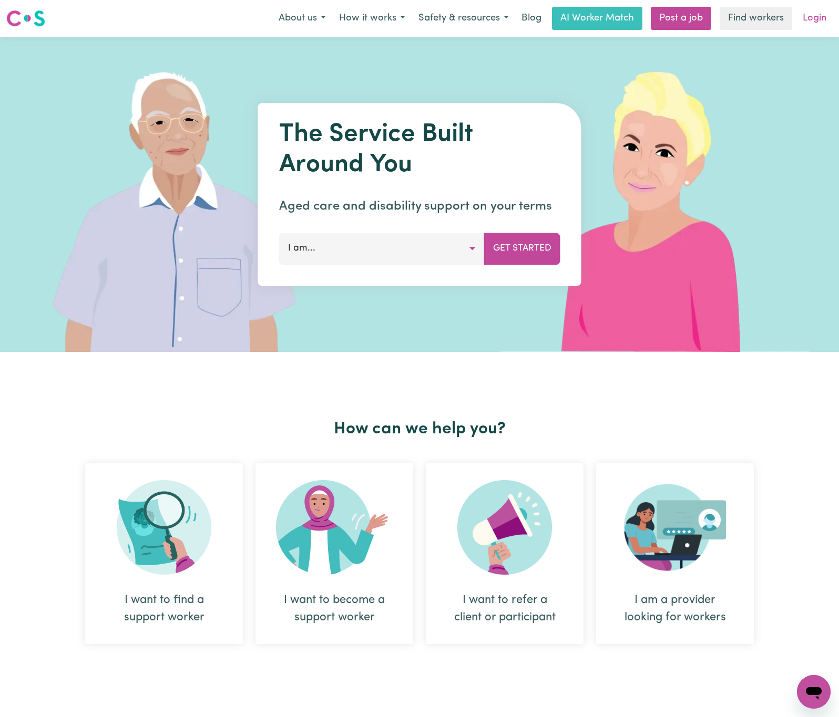 The image size is (839, 717). Describe the element at coordinates (463, 18) in the screenshot. I see `button: Safety & resources` at that location.